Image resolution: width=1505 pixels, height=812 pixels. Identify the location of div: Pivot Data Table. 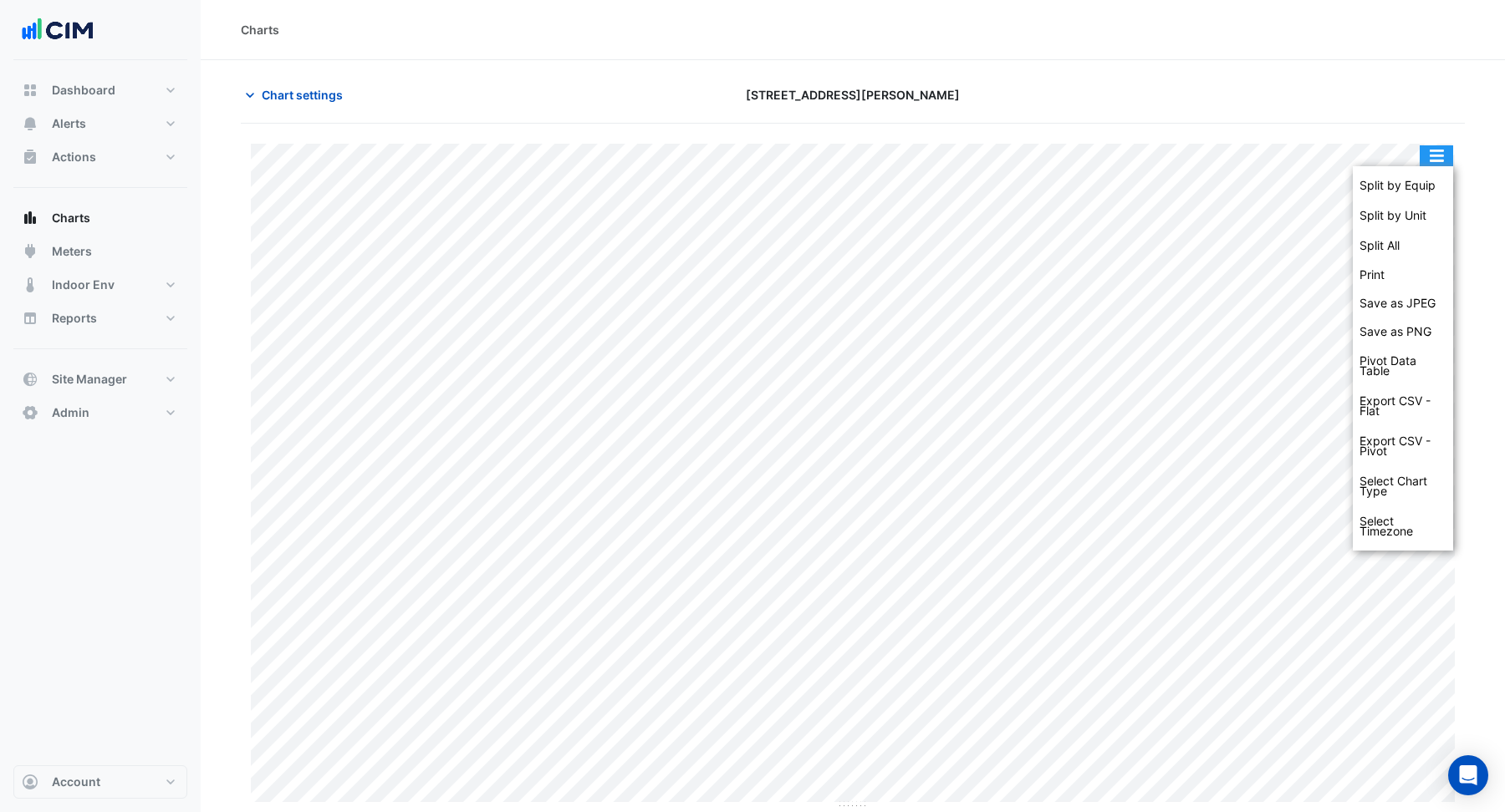
(1403, 366).